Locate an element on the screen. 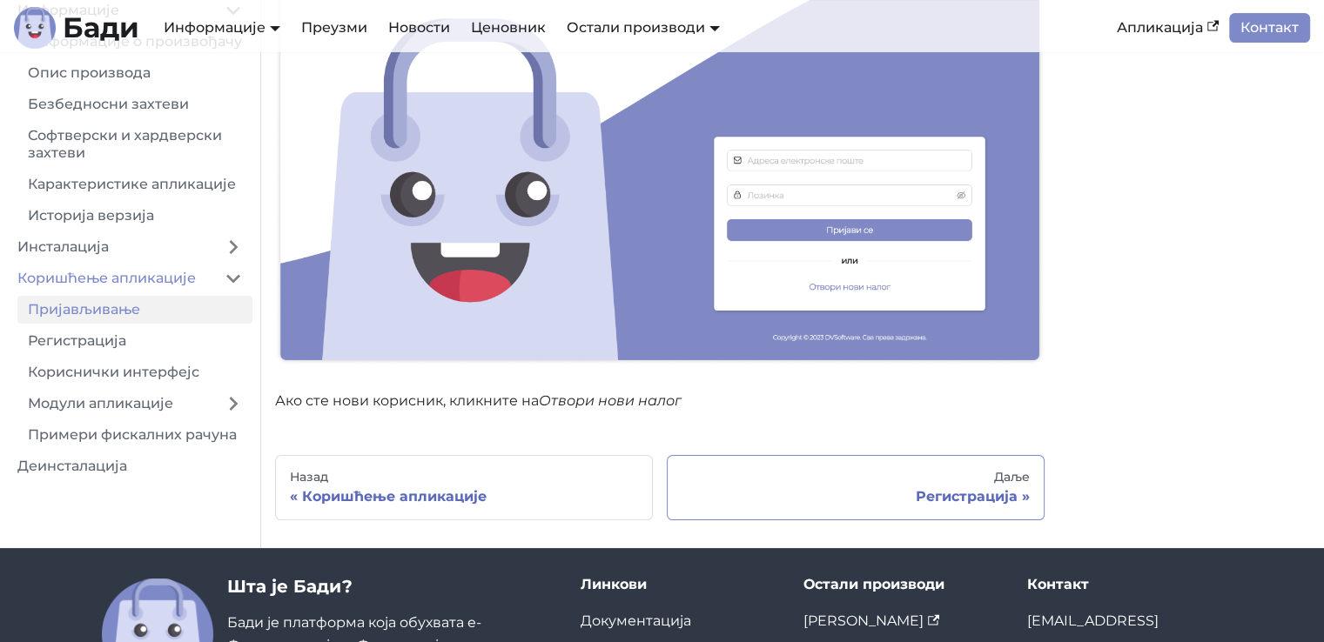  a: ДаљеРегистрација is located at coordinates (856, 488).